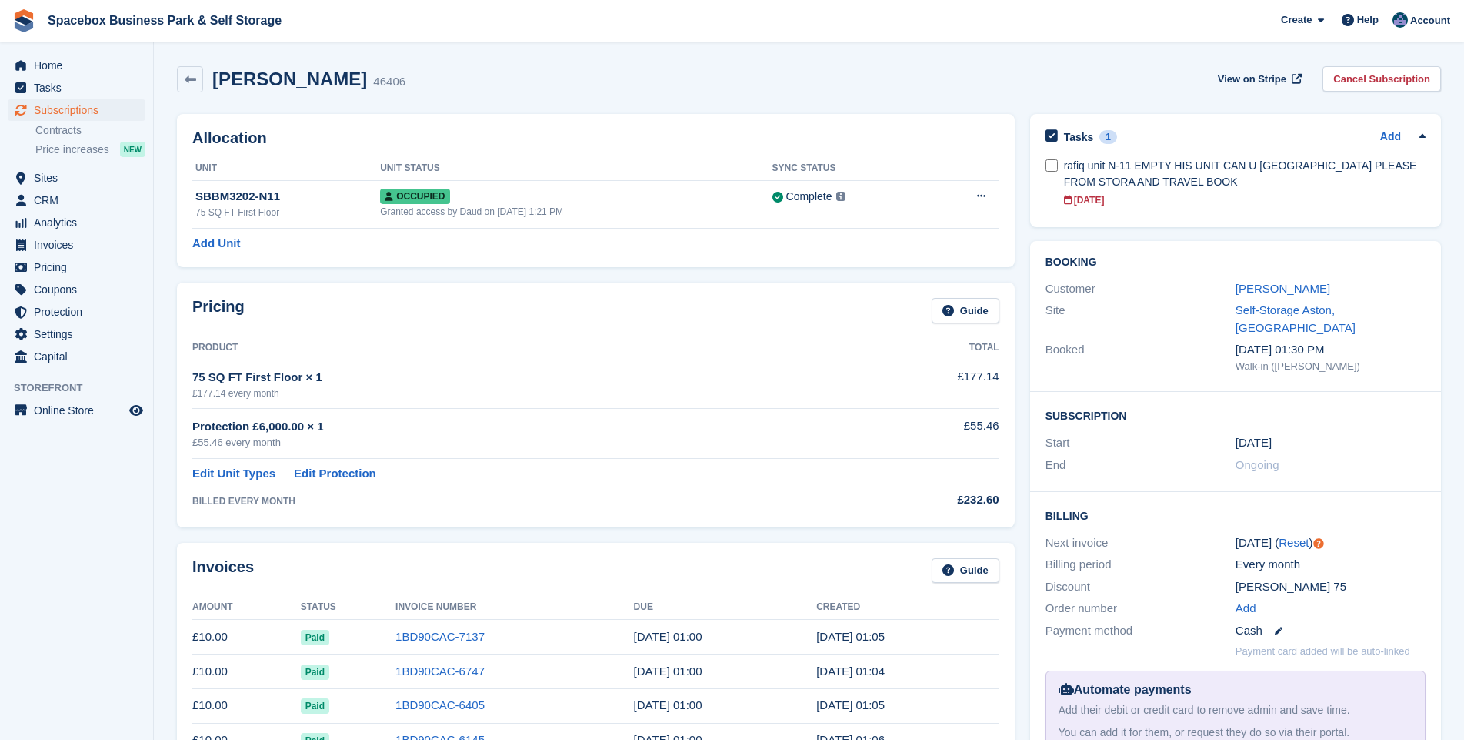  I want to click on div: 46406, so click(389, 82).